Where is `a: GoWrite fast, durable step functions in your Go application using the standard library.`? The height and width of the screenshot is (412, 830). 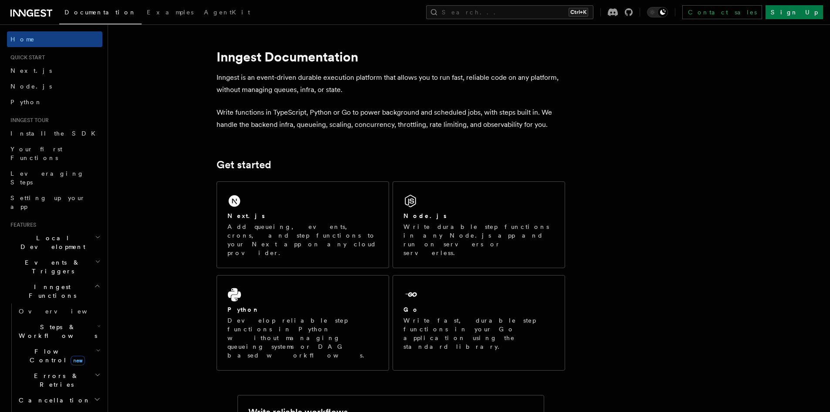
a: GoWrite fast, durable step functions in your Go application using the standard library. is located at coordinates (479, 323).